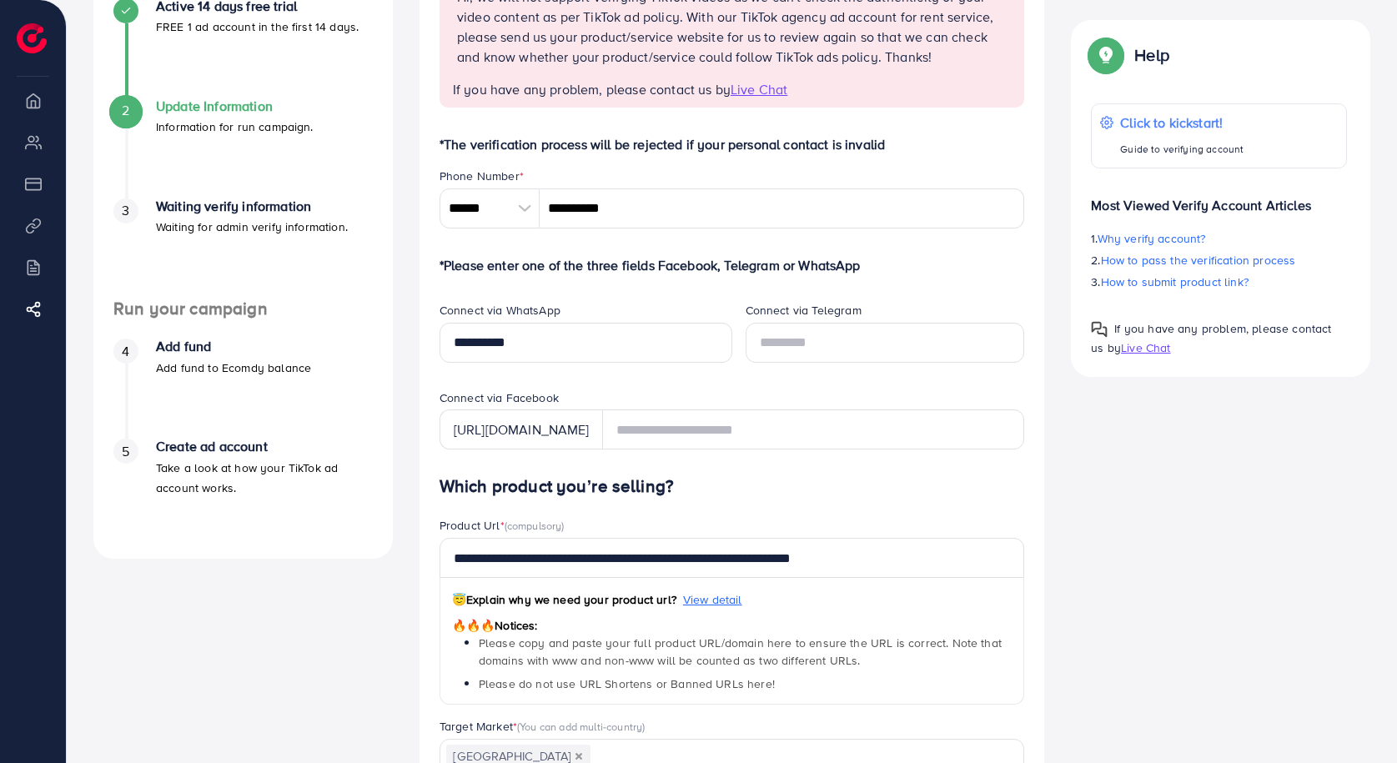  I want to click on label: Connect via Telegram, so click(803, 310).